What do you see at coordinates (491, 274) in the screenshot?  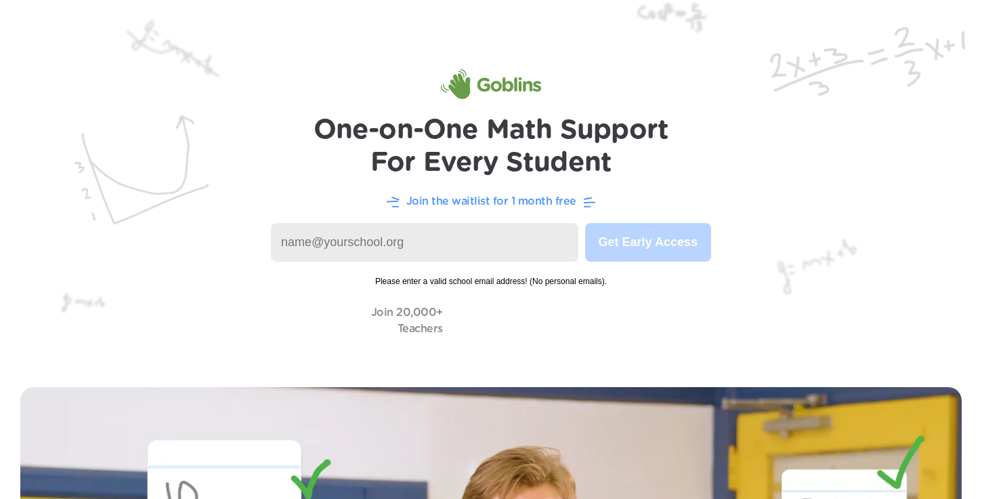 I see `span: Please enter a valid school email address! (No personal emails).` at bounding box center [491, 274].